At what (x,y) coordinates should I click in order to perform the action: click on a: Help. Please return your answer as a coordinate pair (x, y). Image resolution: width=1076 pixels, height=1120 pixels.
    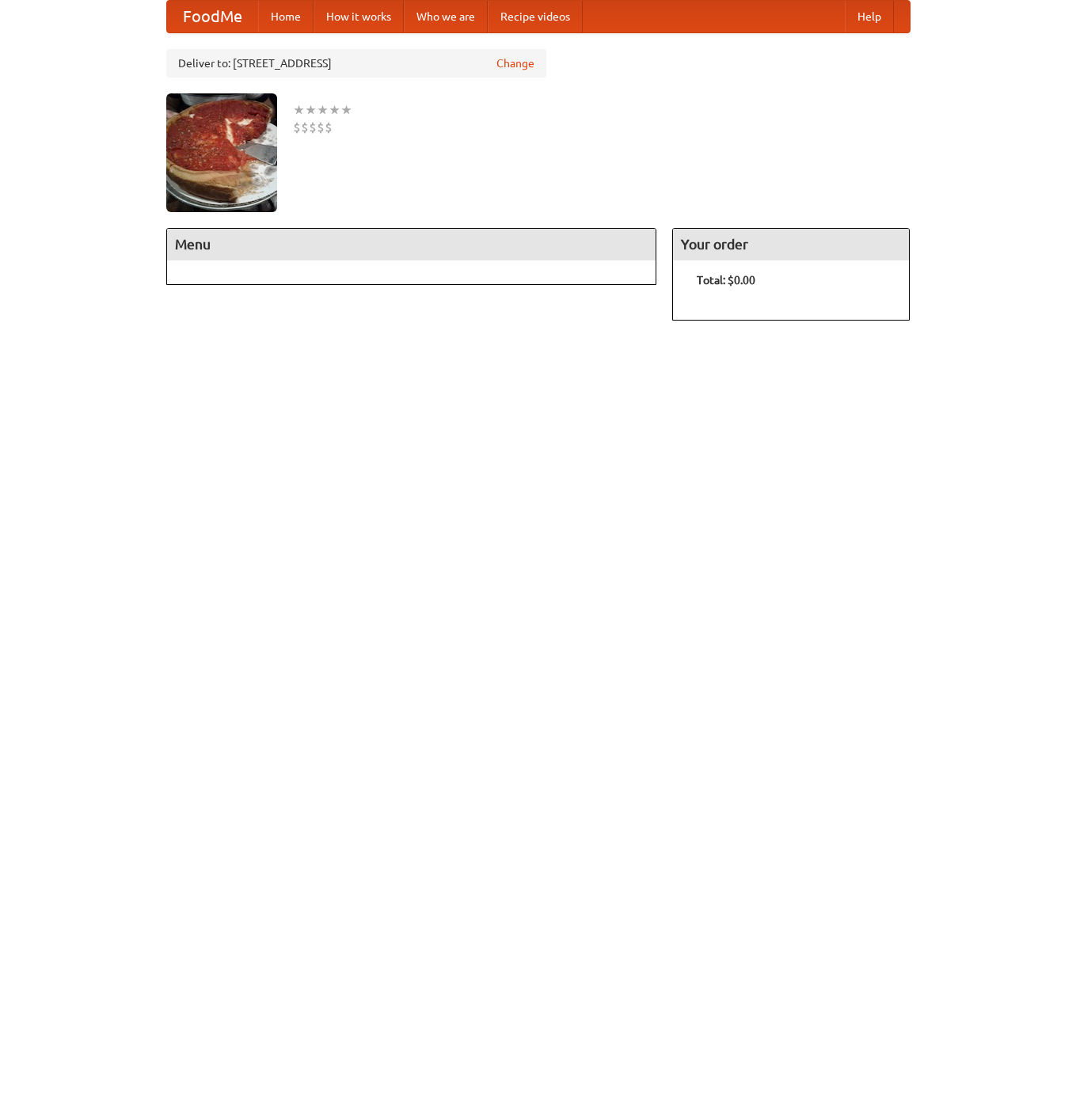
    Looking at the image, I should click on (869, 17).